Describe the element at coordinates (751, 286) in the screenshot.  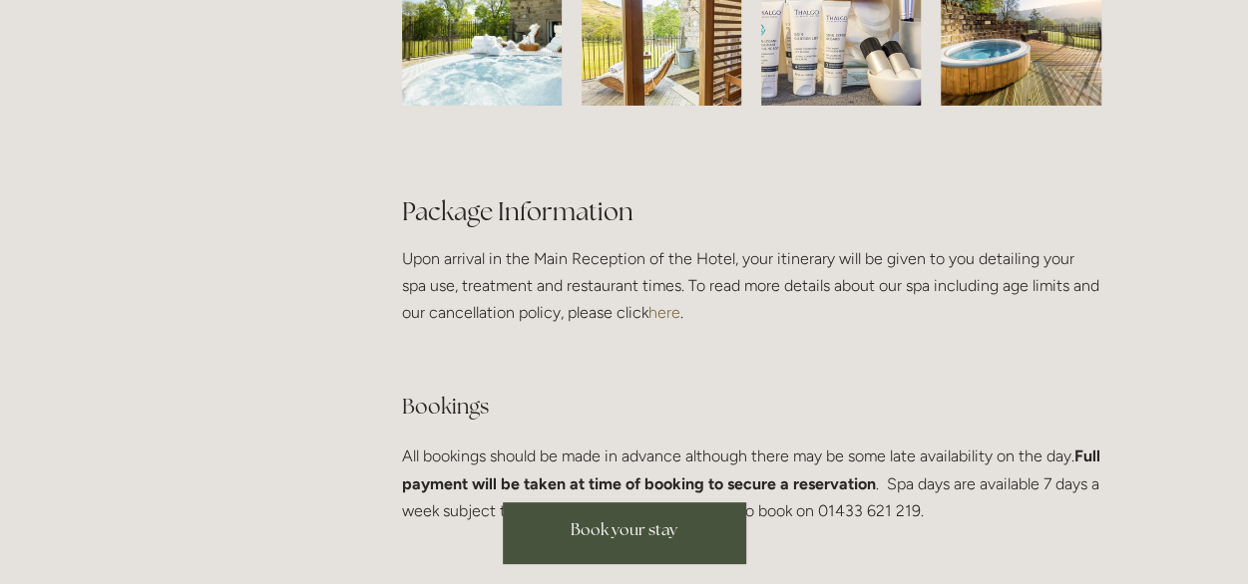
I see `p: Upon arrival in the Main Reception of the Hotel, your itinerary will be given to you detailing yo...` at that location.